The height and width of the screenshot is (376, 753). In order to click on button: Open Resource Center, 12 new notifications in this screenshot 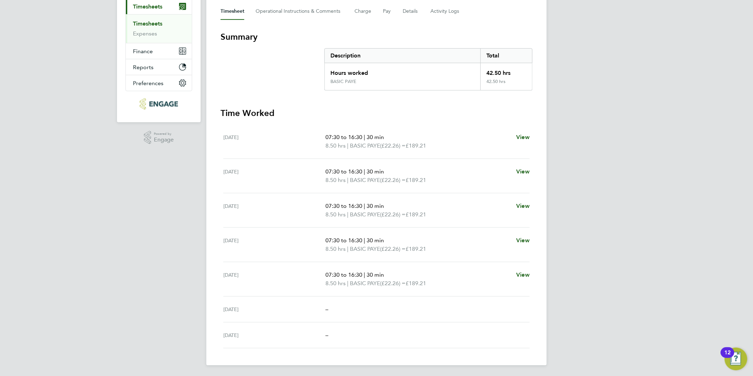, I will do `click(736, 359)`.